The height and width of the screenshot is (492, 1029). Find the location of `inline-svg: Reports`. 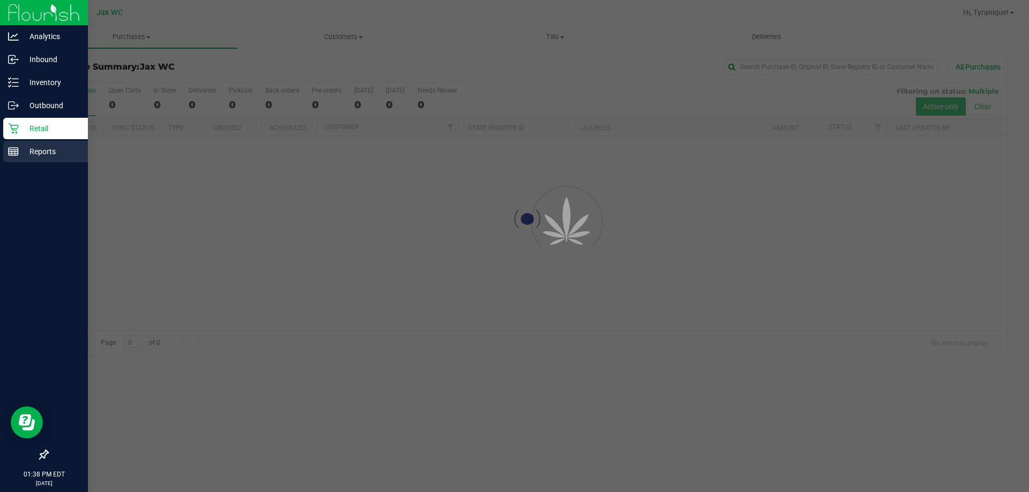

inline-svg: Reports is located at coordinates (13, 152).